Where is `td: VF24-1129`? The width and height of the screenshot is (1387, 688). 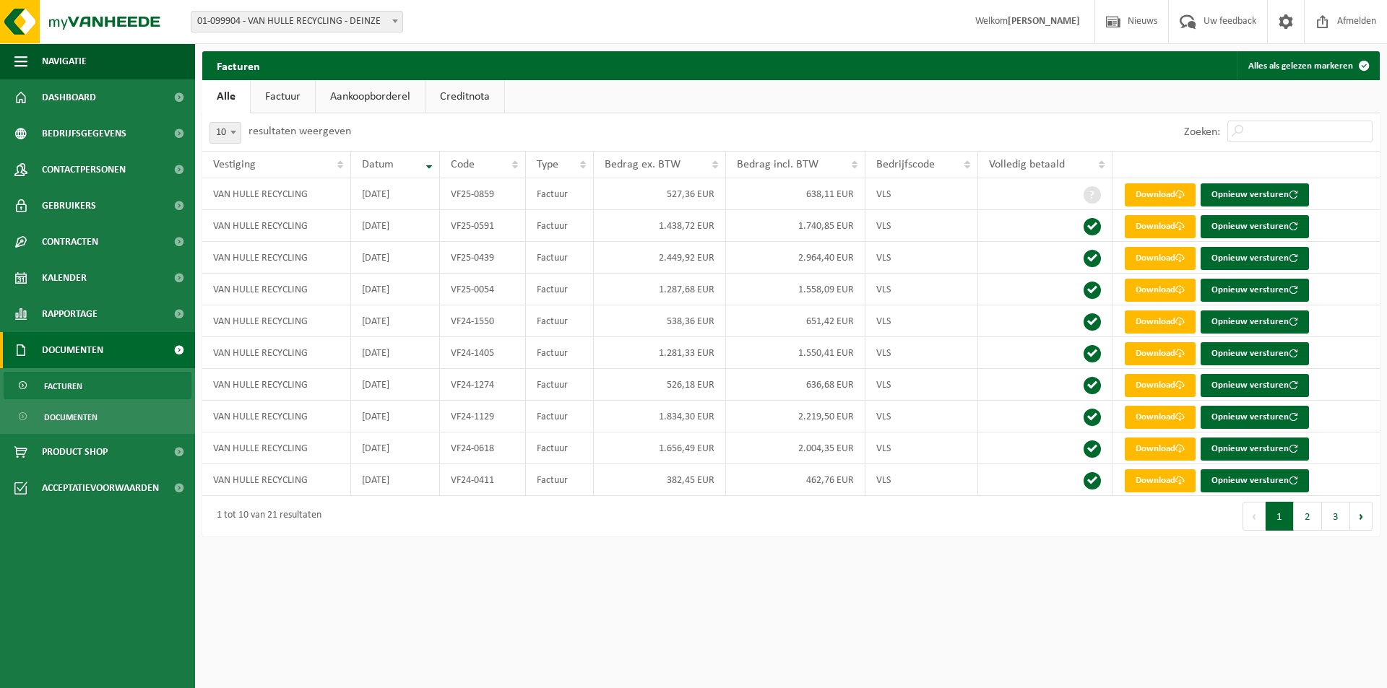 td: VF24-1129 is located at coordinates (483, 417).